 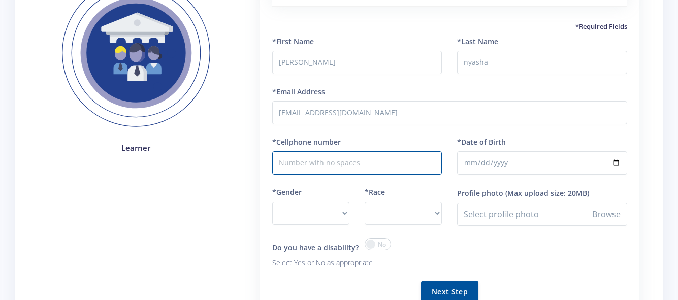 What do you see at coordinates (293, 41) in the screenshot?
I see `label: *First Name` at bounding box center [293, 41].